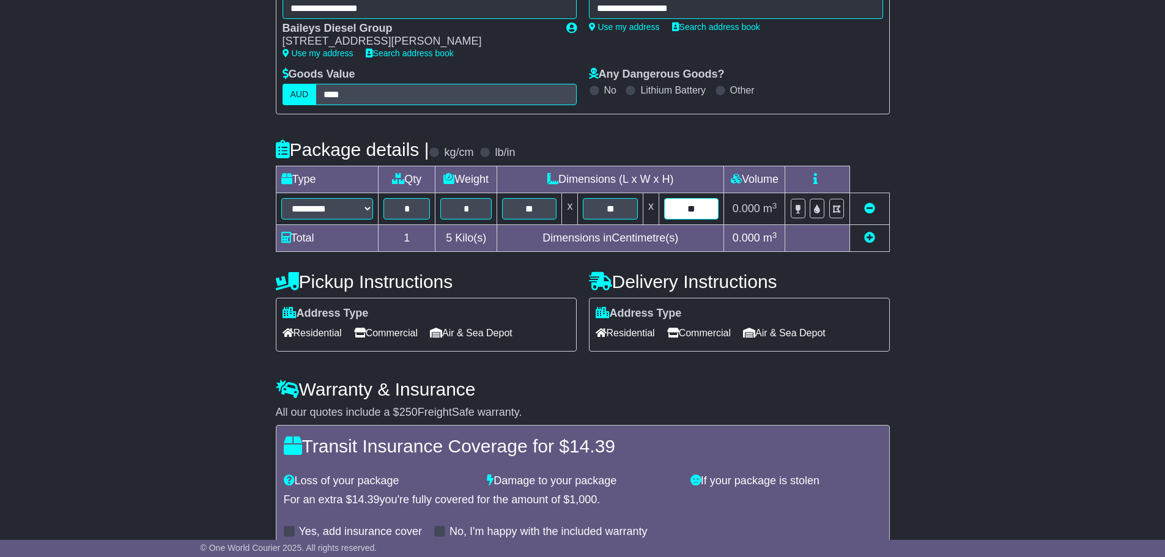 This screenshot has width=1165, height=557. I want to click on div: If your package is stolen, so click(786, 481).